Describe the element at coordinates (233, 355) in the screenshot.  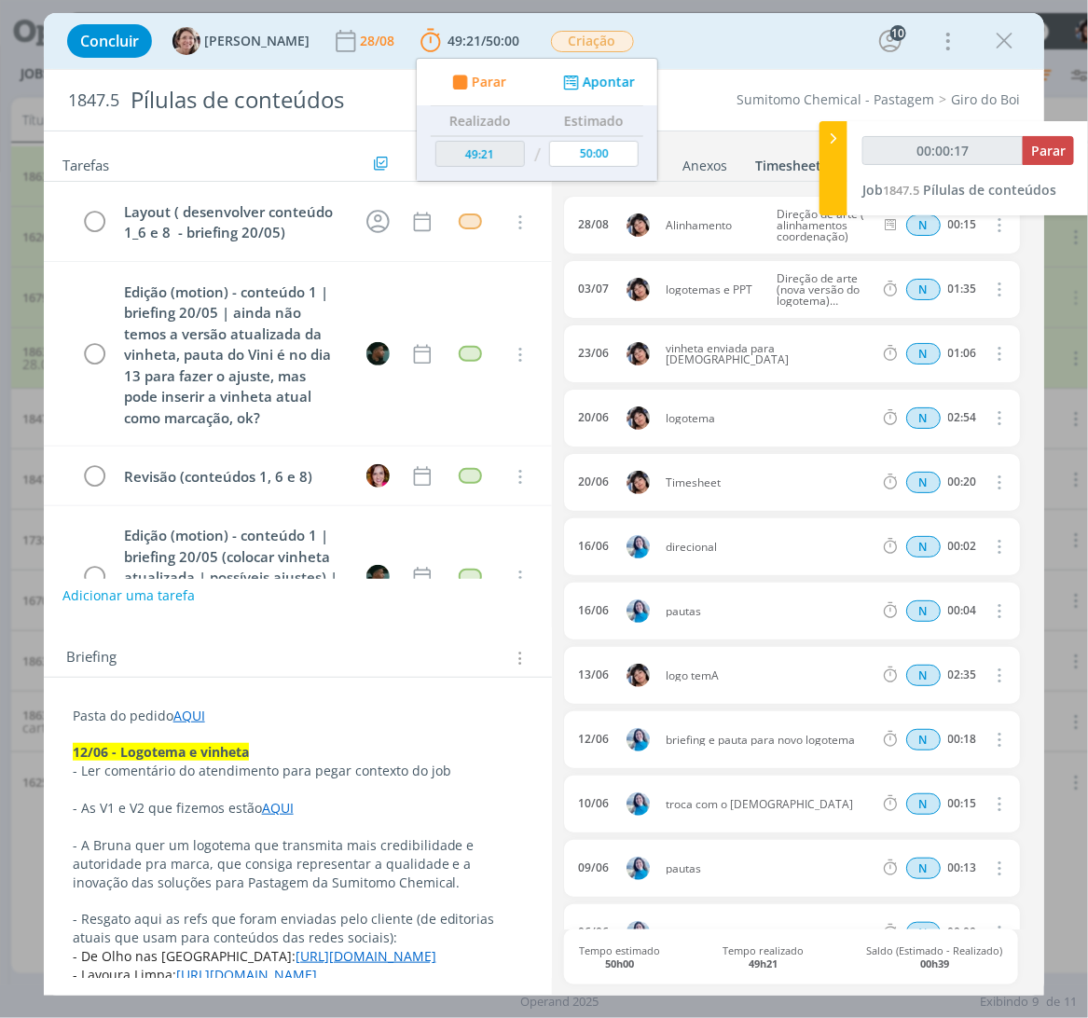
I see `div: Edição (motion) - conteúdo 1 | briefing 20/05 | ainda não temos a versão atualizada da vinheta, p...` at that location.